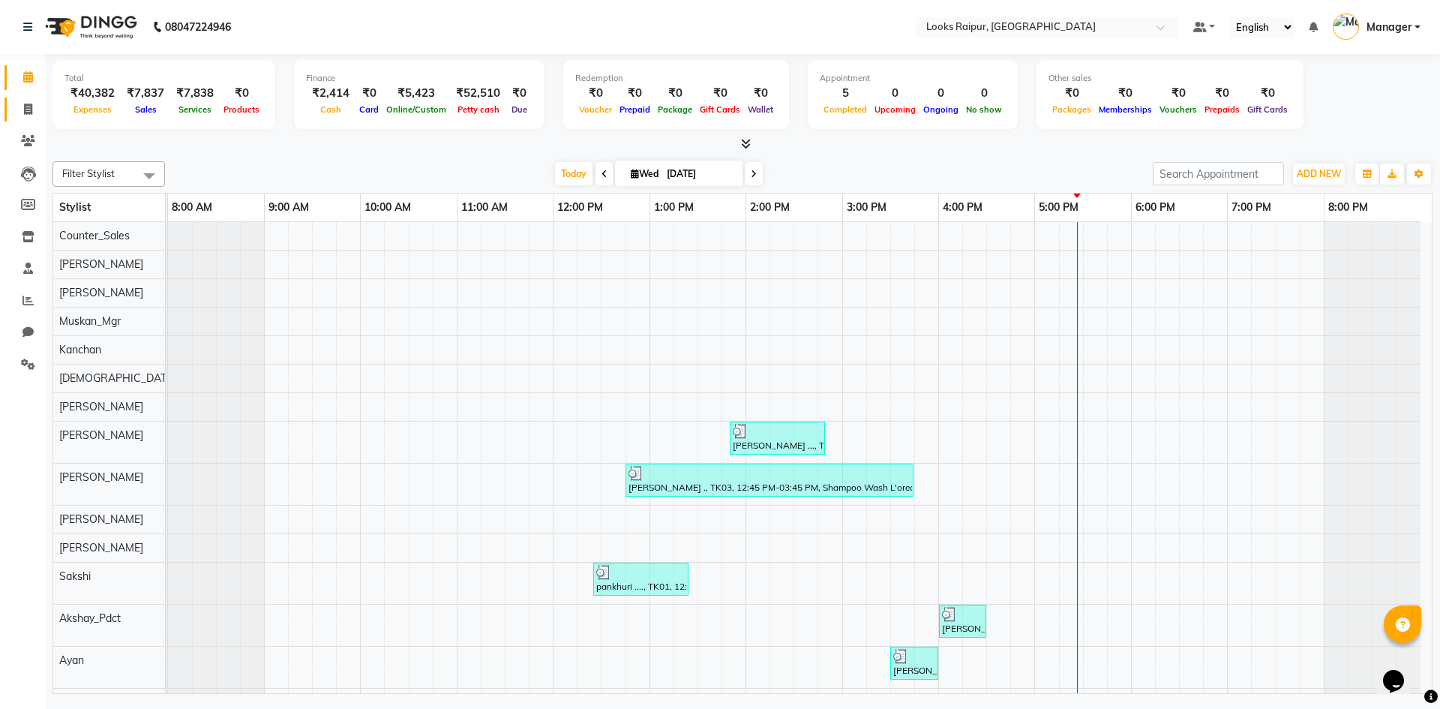  I want to click on div: ₹5,423, so click(416, 93).